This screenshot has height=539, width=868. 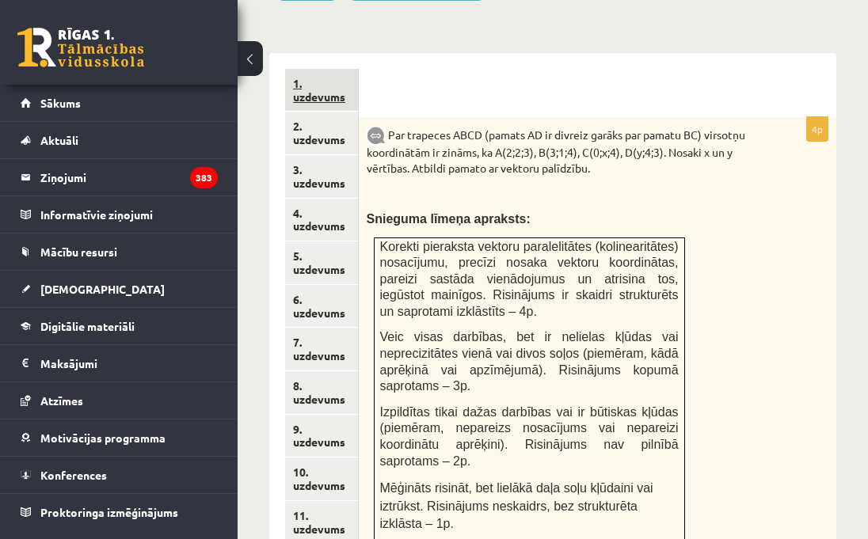 What do you see at coordinates (321, 177) in the screenshot?
I see `a: 3. uzdevums` at bounding box center [321, 177].